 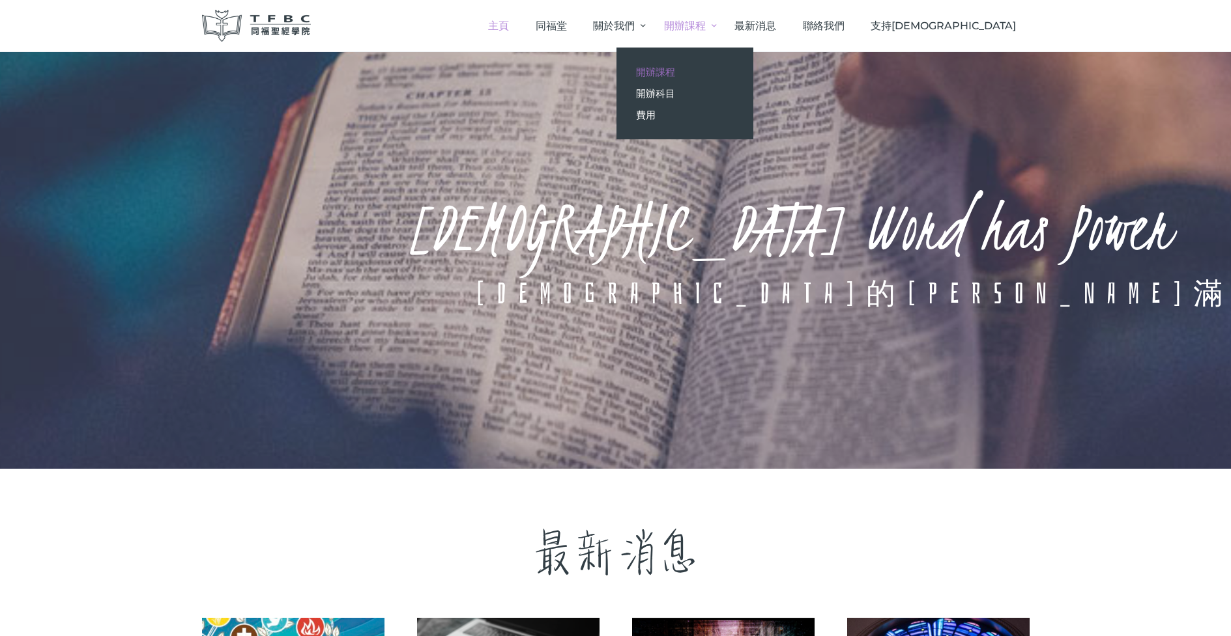 What do you see at coordinates (823, 25) in the screenshot?
I see `a: 聯絡我們` at bounding box center [823, 25].